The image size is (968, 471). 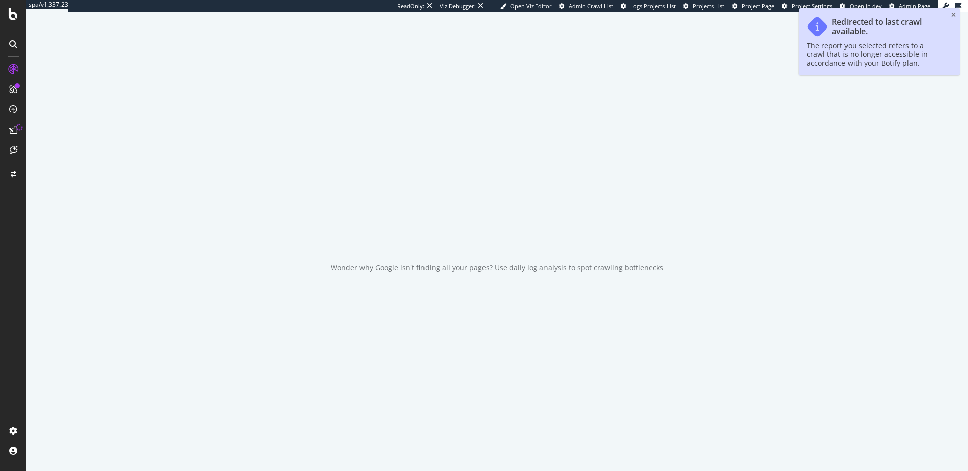 What do you see at coordinates (866, 6) in the screenshot?
I see `span: Open in dev` at bounding box center [866, 6].